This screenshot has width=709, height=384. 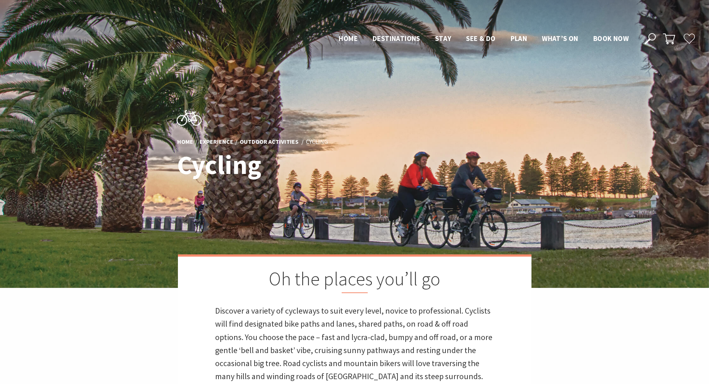 What do you see at coordinates (611, 38) in the screenshot?
I see `span: Book now` at bounding box center [611, 38].